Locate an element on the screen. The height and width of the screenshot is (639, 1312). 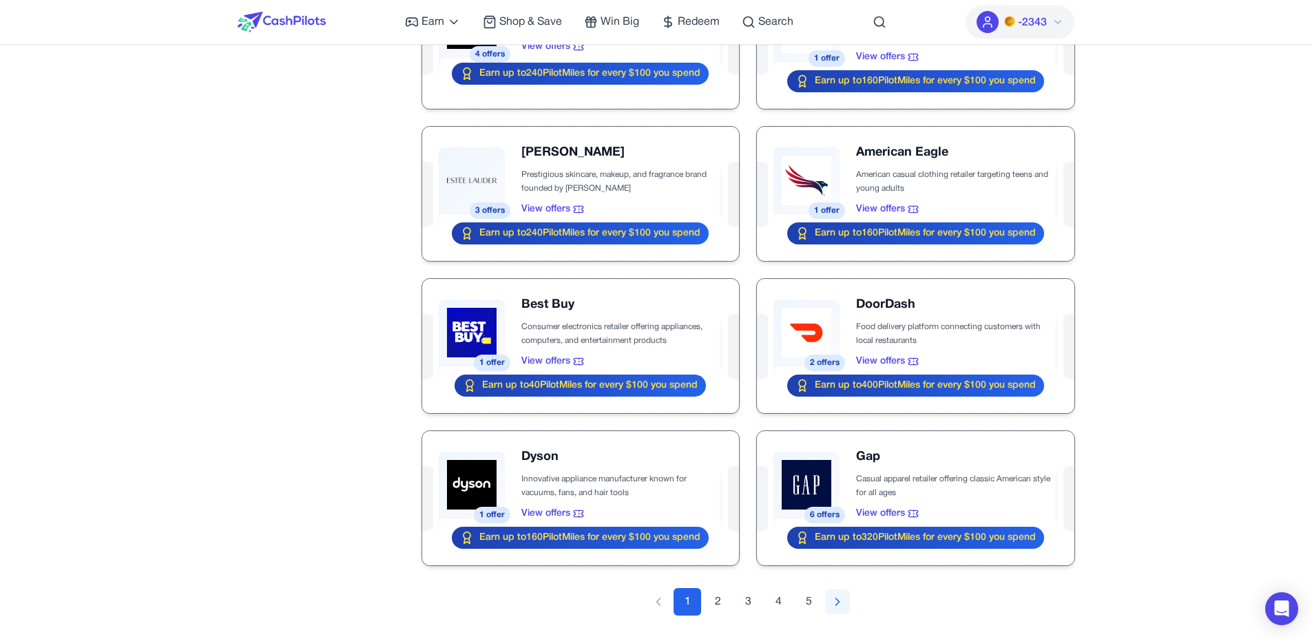
span: Shop & Save is located at coordinates (530, 22).